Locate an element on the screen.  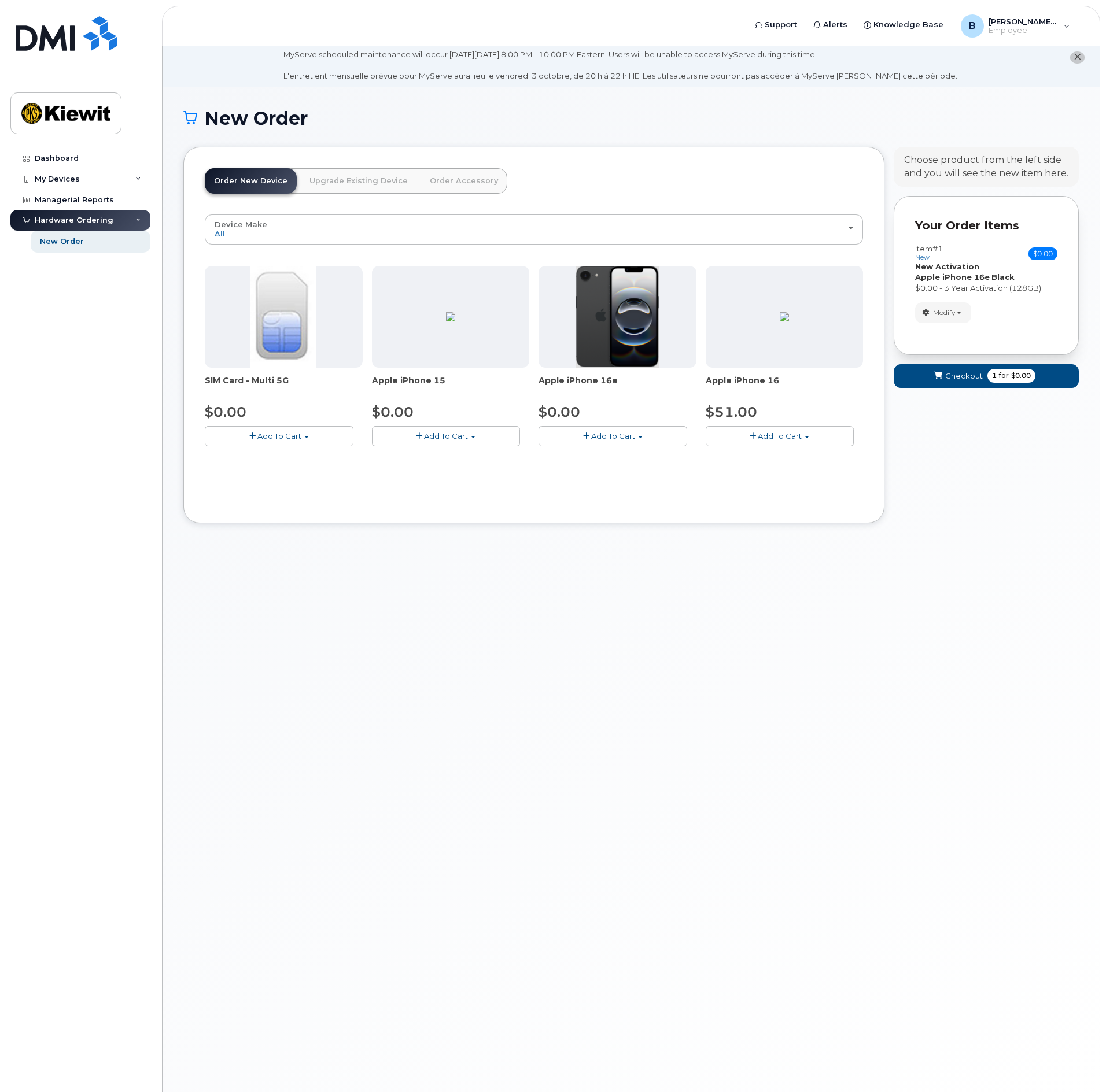
a: Upgrade Existing Device is located at coordinates (359, 181).